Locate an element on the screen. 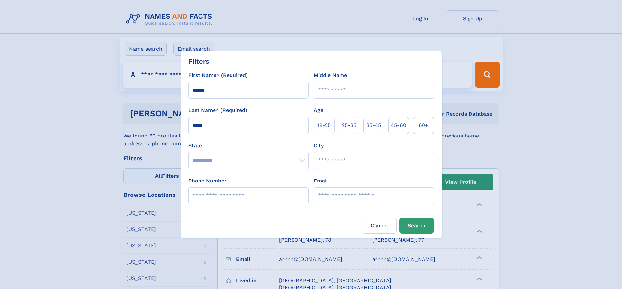 Image resolution: width=622 pixels, height=289 pixels. label: Phone Number is located at coordinates (207, 181).